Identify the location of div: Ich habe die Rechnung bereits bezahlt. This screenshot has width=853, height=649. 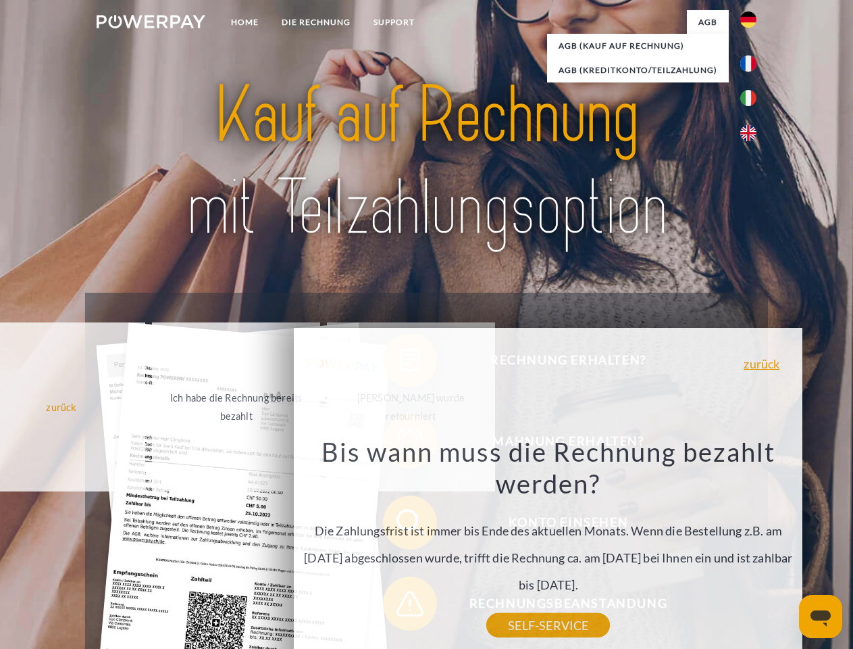
(236, 407).